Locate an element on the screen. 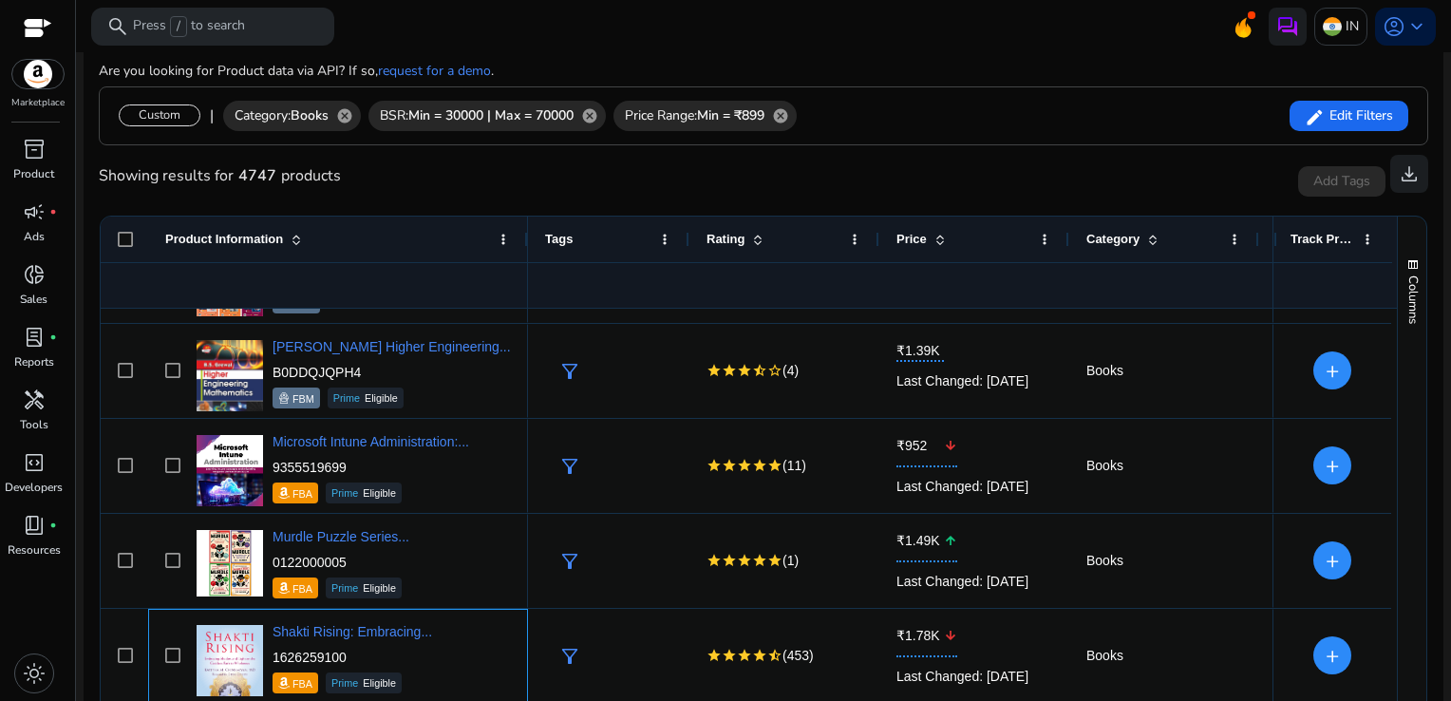  span: Murdle Puzzle Series... is located at coordinates (341, 536).